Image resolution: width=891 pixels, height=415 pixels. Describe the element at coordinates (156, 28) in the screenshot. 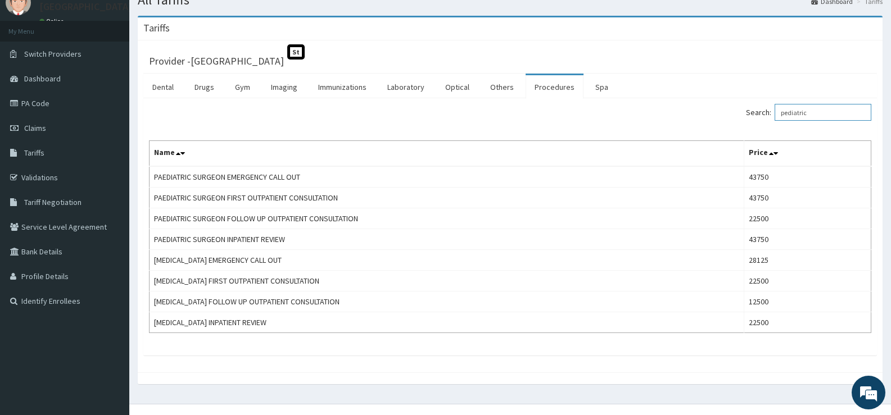

I see `h3: Tariffs` at that location.